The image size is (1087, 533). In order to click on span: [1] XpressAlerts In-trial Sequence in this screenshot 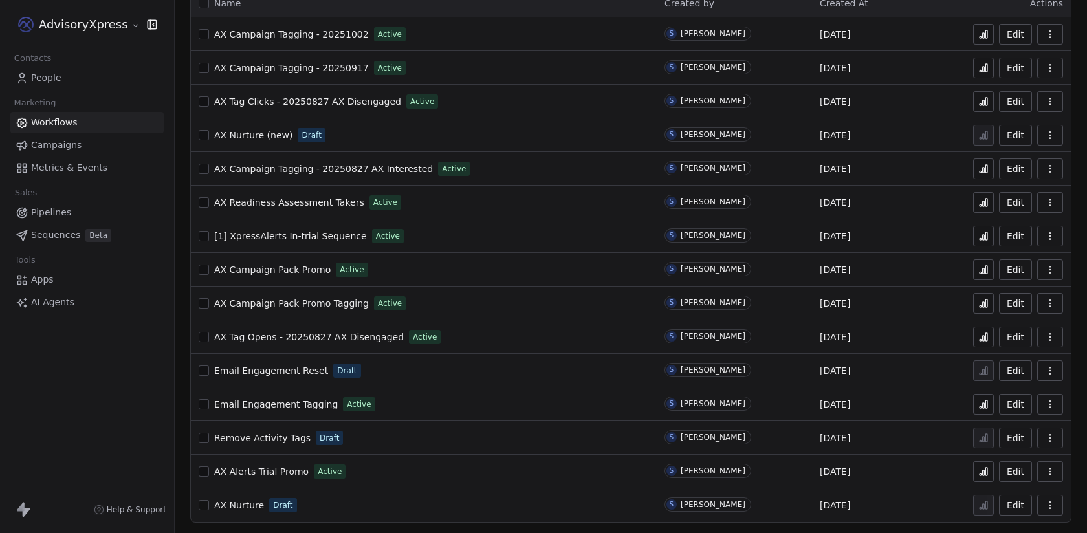, I will do `click(290, 236)`.